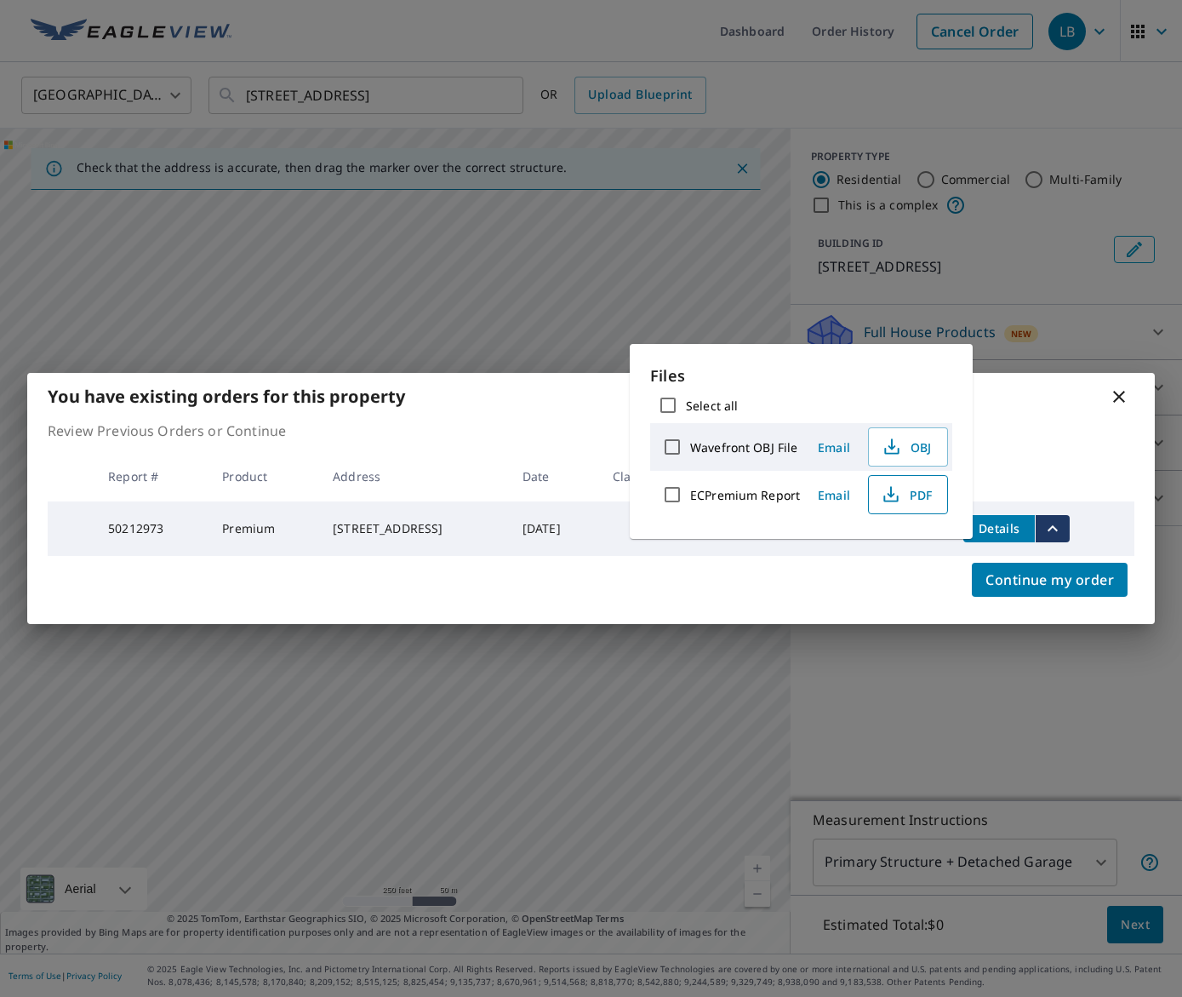  Describe the element at coordinates (745, 495) in the screenshot. I see `label: ECPremium Report` at that location.